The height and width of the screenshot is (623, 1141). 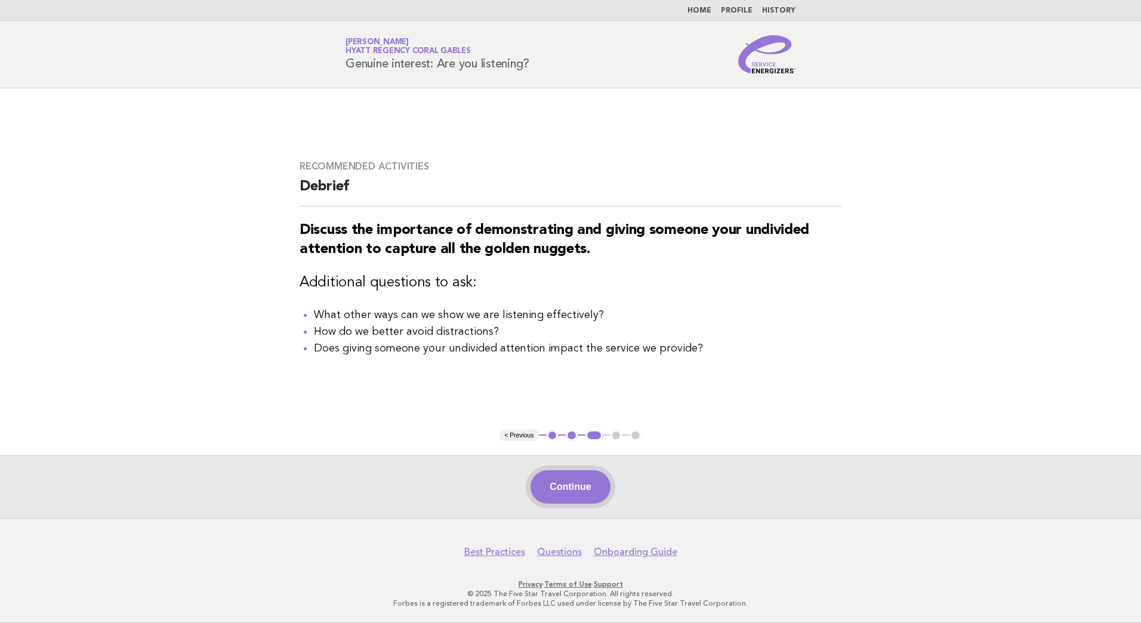 What do you see at coordinates (495, 552) in the screenshot?
I see `a: Best Practices` at bounding box center [495, 552].